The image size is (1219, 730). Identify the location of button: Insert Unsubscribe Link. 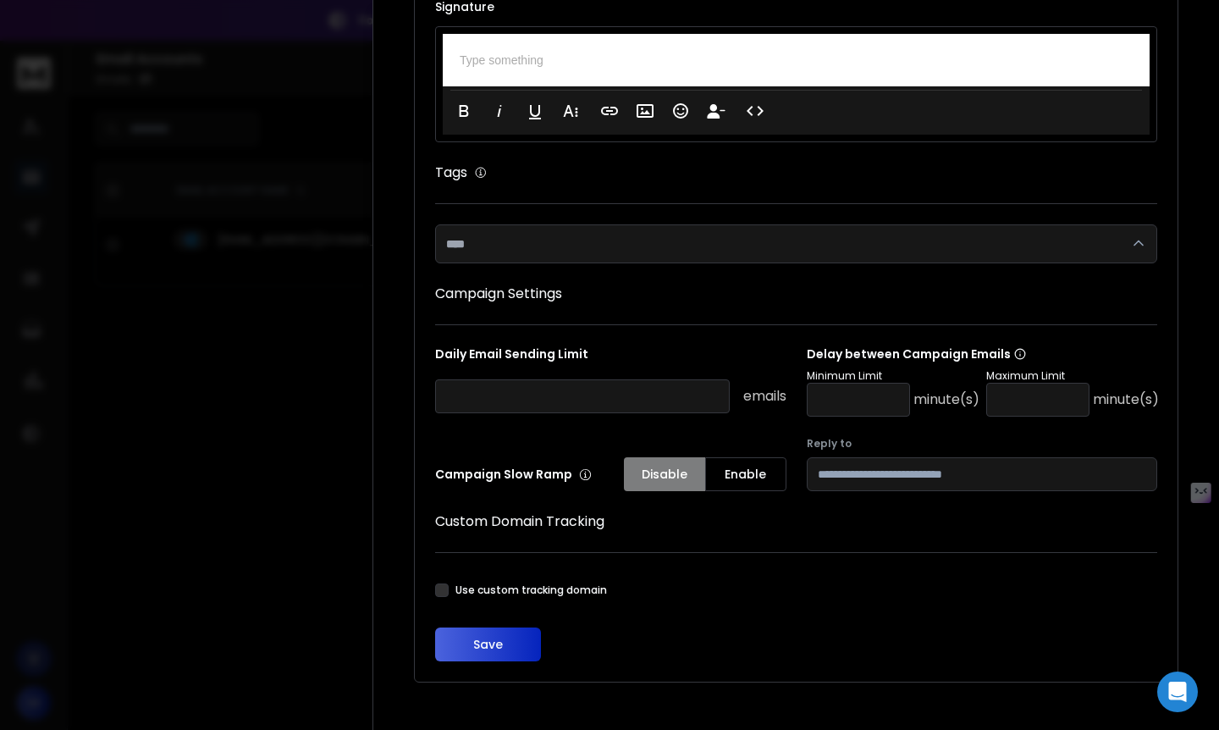
(716, 111).